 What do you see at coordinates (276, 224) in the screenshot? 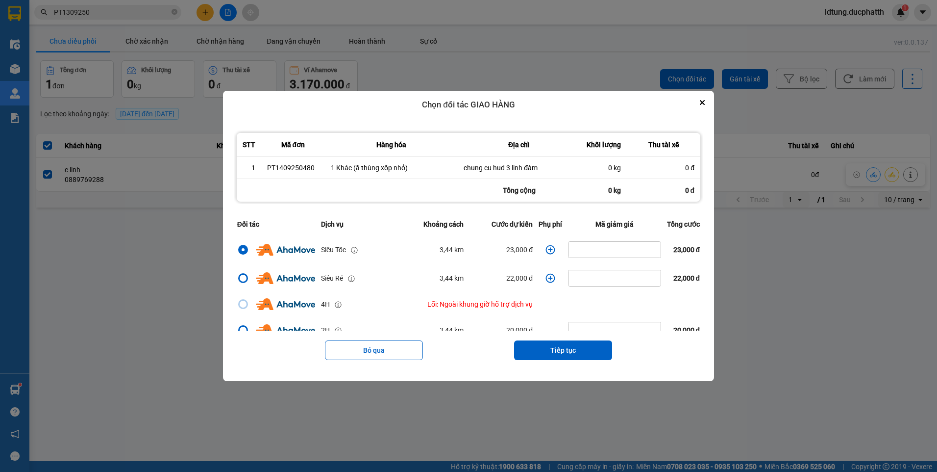
I see `th: Đối tác` at bounding box center [276, 224].